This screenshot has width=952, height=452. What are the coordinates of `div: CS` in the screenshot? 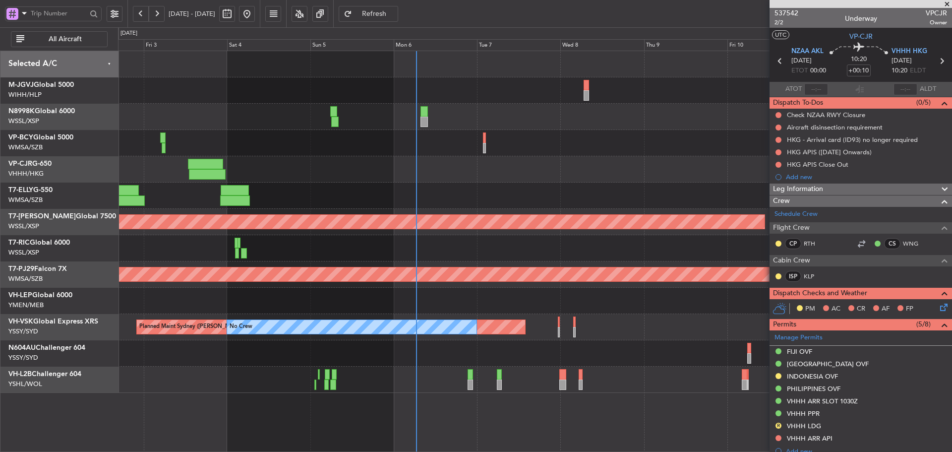 It's located at (892, 243).